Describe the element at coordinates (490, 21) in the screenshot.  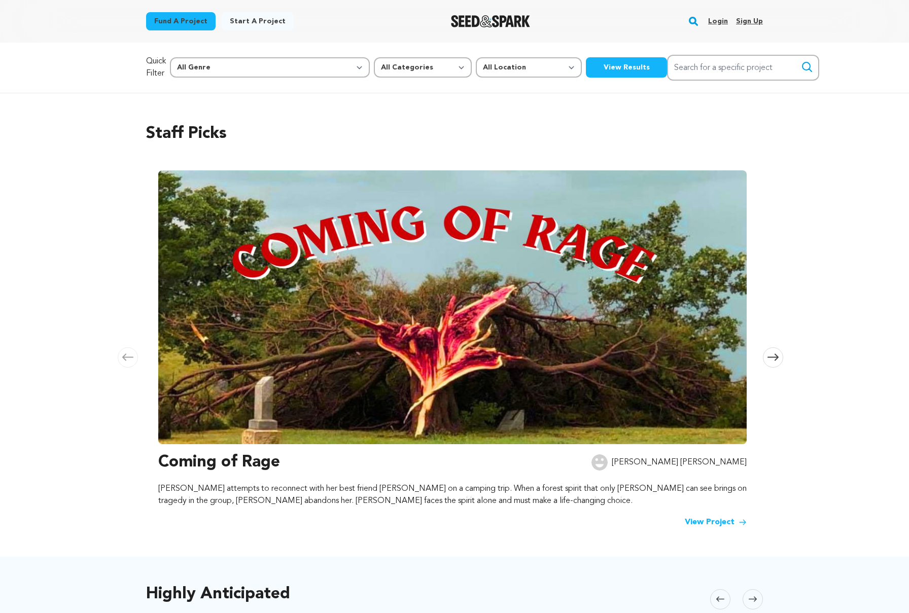
I see `a: Seed&Spark Homepage` at that location.